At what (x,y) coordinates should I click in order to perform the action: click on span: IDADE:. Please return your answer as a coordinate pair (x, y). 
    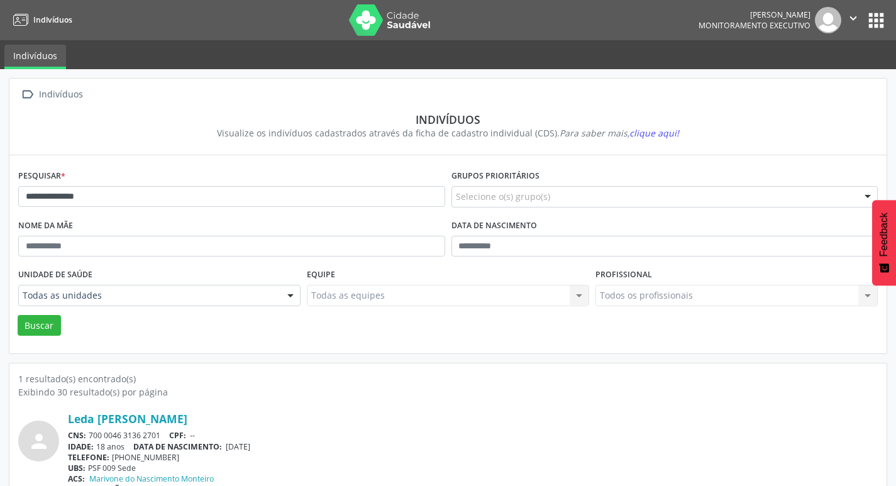
    Looking at the image, I should click on (81, 447).